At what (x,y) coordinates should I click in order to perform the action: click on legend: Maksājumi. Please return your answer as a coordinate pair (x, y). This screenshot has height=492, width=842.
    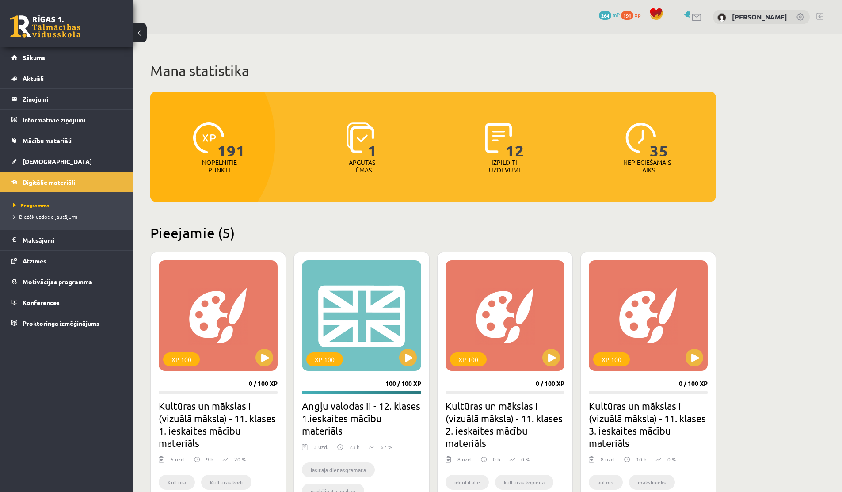
    Looking at the image, I should click on (72, 240).